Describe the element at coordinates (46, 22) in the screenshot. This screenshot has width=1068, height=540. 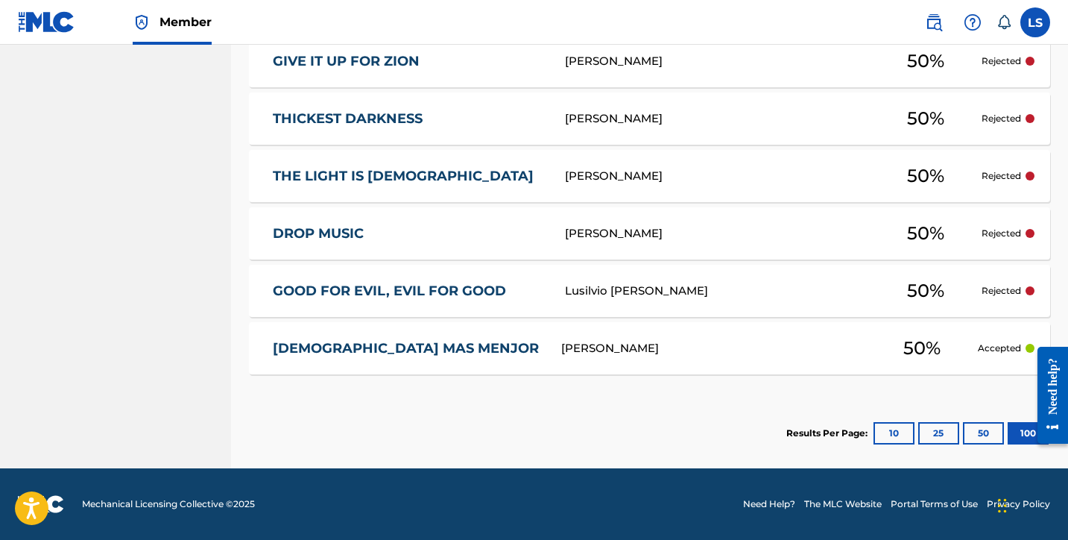
I see `img: MLC Logo` at that location.